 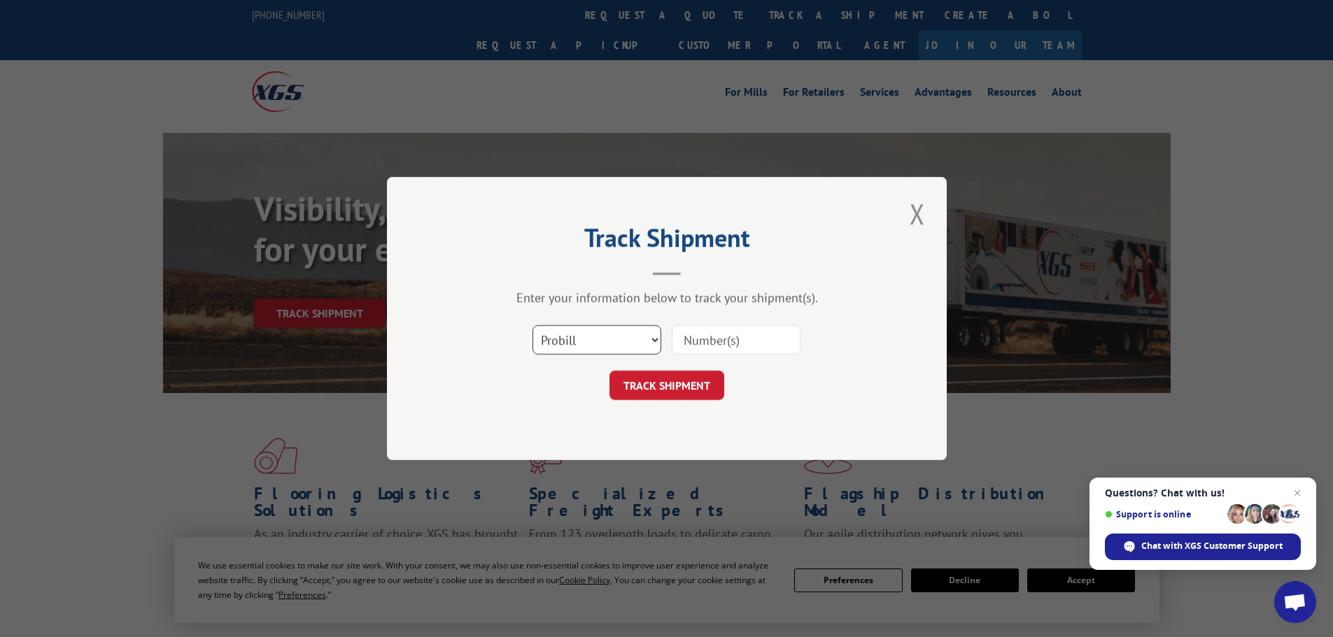 What do you see at coordinates (667, 385) in the screenshot?
I see `button: TRACK SHIPMENT` at bounding box center [667, 385].